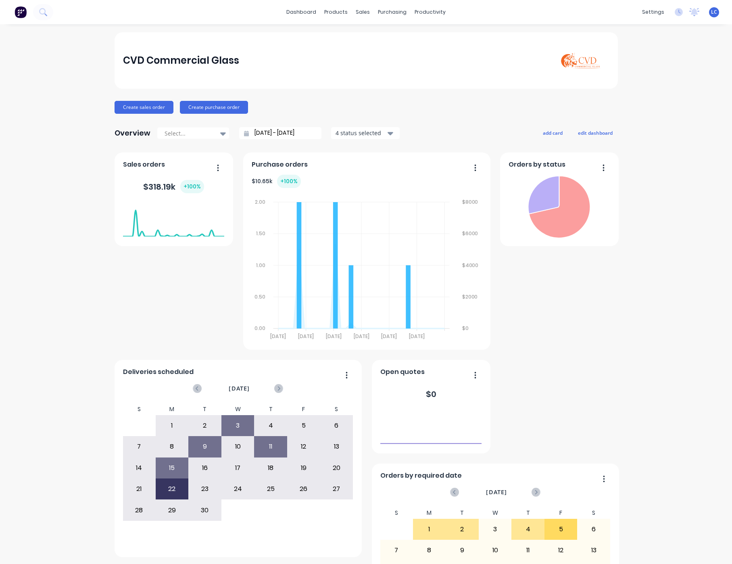  Describe the element at coordinates (365, 133) in the screenshot. I see `button: 4 status selected` at that location.